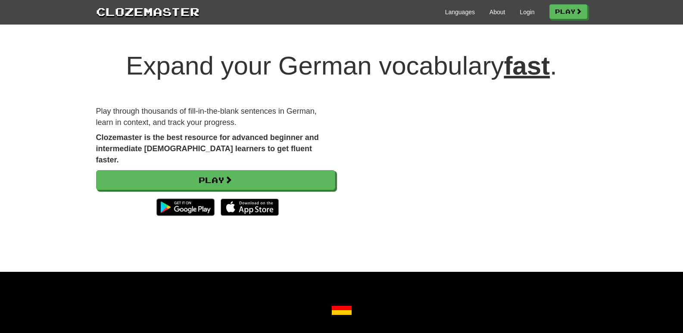 The image size is (683, 333). What do you see at coordinates (342, 66) in the screenshot?
I see `h1: Expand your German vocabulary .` at bounding box center [342, 66].